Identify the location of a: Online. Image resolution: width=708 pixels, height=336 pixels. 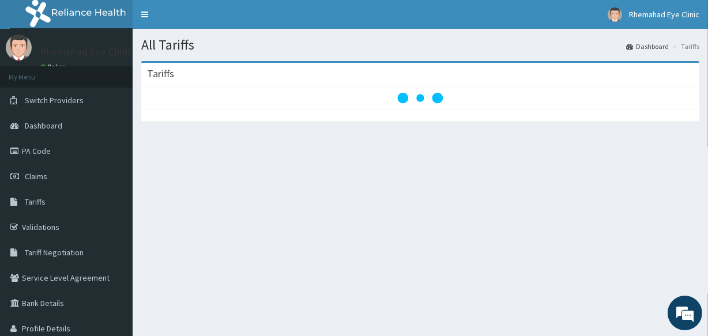
(54, 67).